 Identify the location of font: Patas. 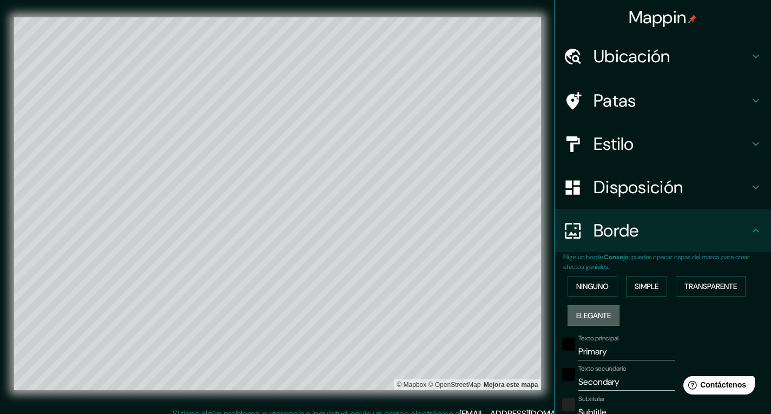
(615, 101).